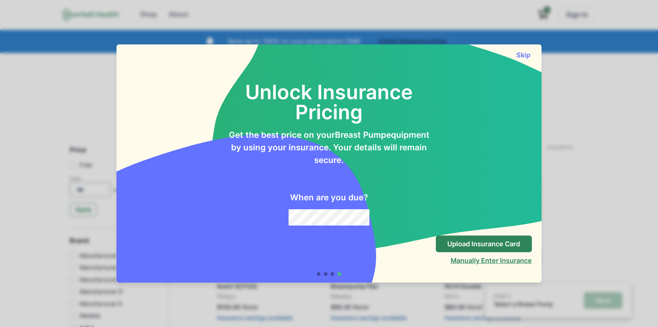 This screenshot has width=658, height=327. Describe the element at coordinates (483, 244) in the screenshot. I see `button: Upload Insurance Card` at that location.